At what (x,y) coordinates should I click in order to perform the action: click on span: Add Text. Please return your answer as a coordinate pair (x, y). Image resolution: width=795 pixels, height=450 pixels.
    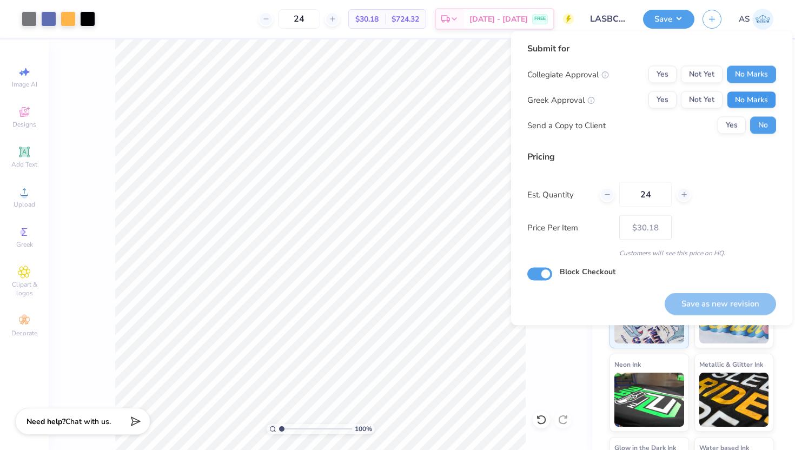
    Looking at the image, I should click on (24, 164).